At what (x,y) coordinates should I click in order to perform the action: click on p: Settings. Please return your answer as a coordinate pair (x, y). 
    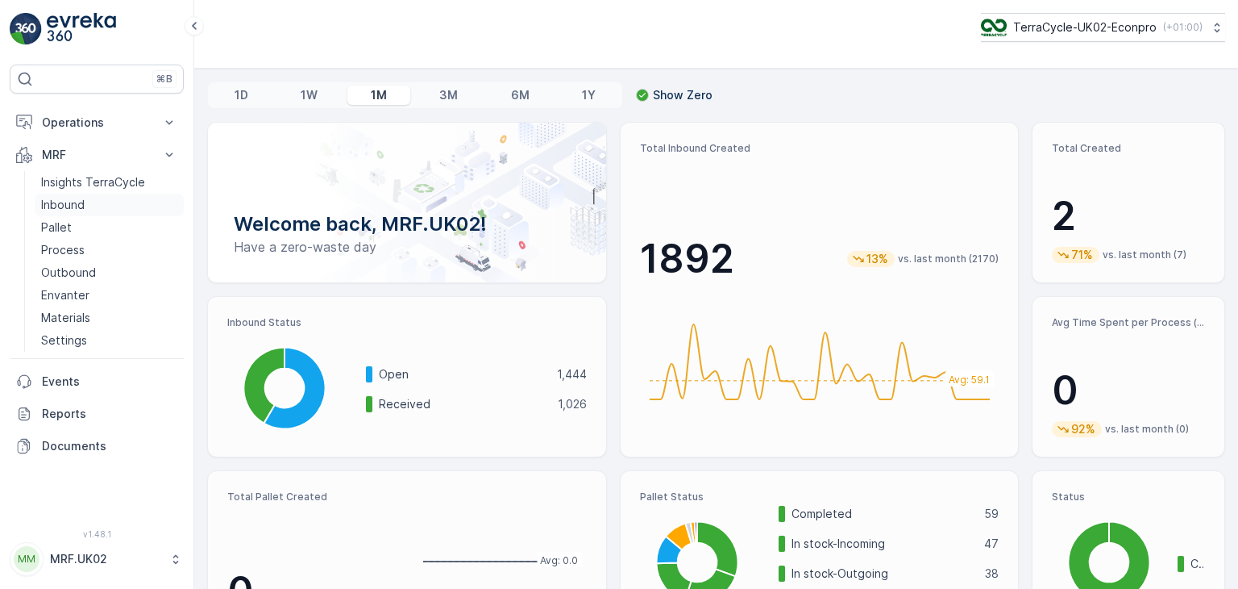
    Looking at the image, I should click on (64, 340).